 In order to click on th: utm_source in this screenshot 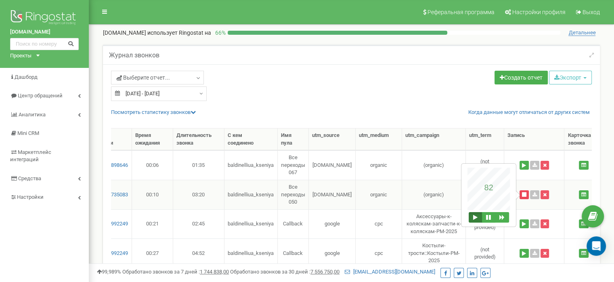, I will do `click(332, 139)`.